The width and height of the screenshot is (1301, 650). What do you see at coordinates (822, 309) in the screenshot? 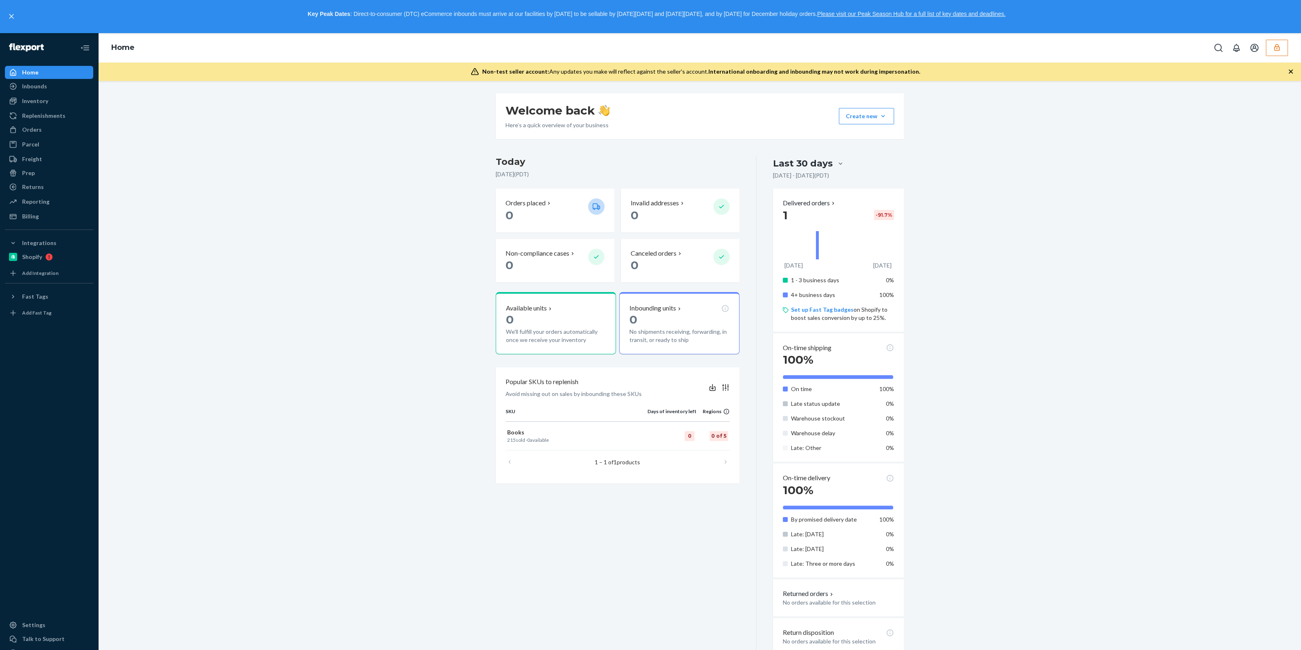
I see `a: Set up Fast Tag badges` at bounding box center [822, 309].